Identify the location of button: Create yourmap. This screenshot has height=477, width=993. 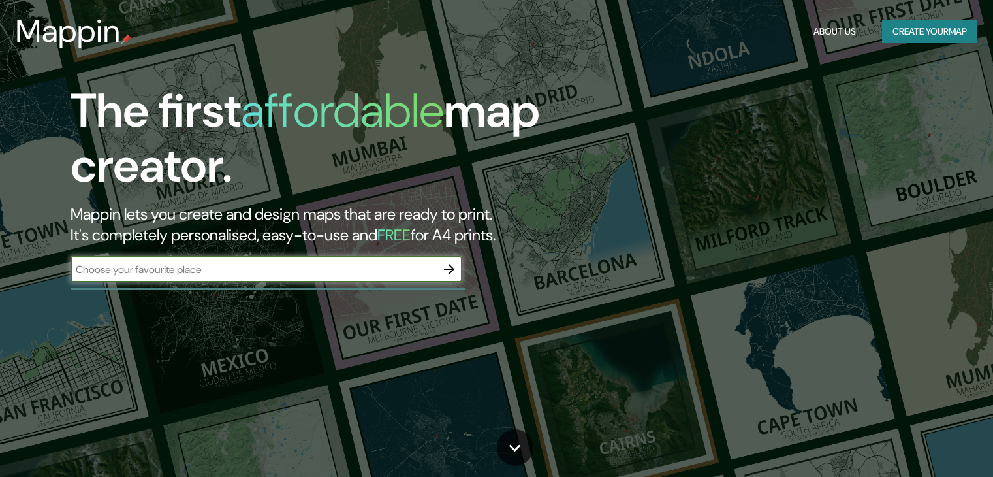
(930, 31).